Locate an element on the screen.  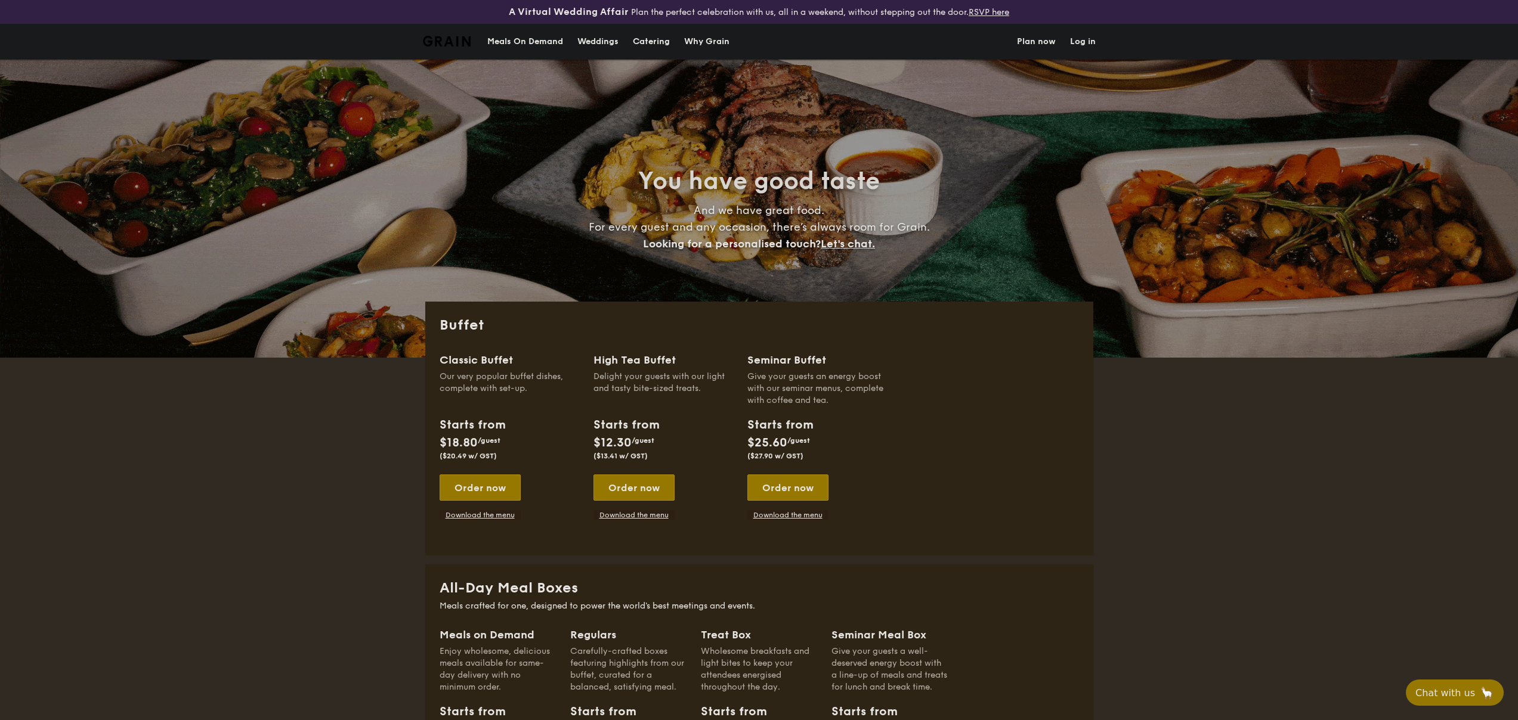
a: Weddings is located at coordinates (597, 42).